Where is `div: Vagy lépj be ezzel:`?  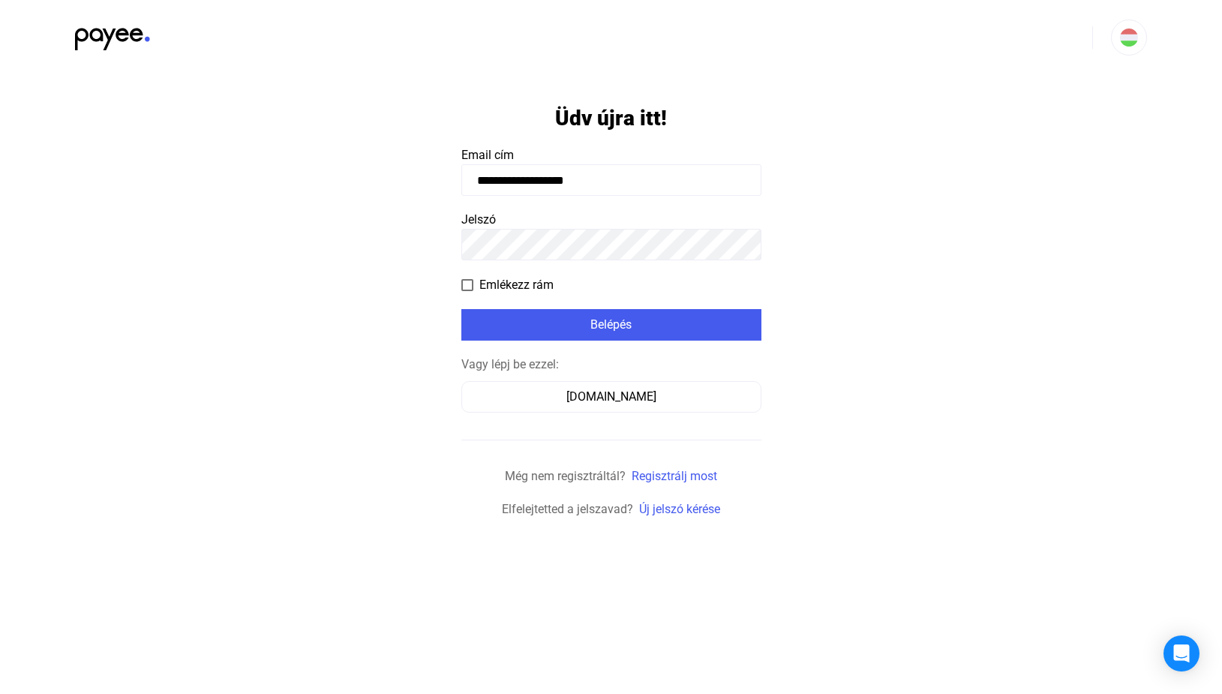
div: Vagy lépj be ezzel: is located at coordinates (611, 365).